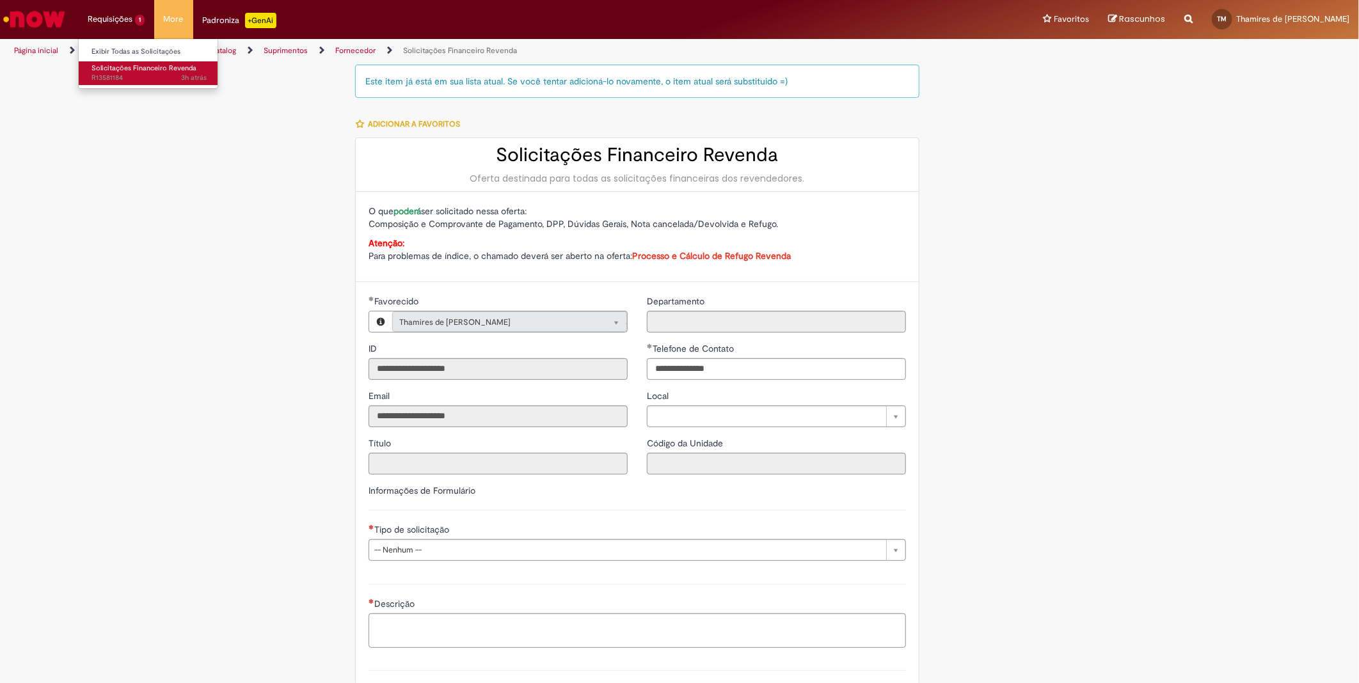 The width and height of the screenshot is (1359, 683). I want to click on label: Somente leitura - Necessários - Favorecido, so click(395, 301).